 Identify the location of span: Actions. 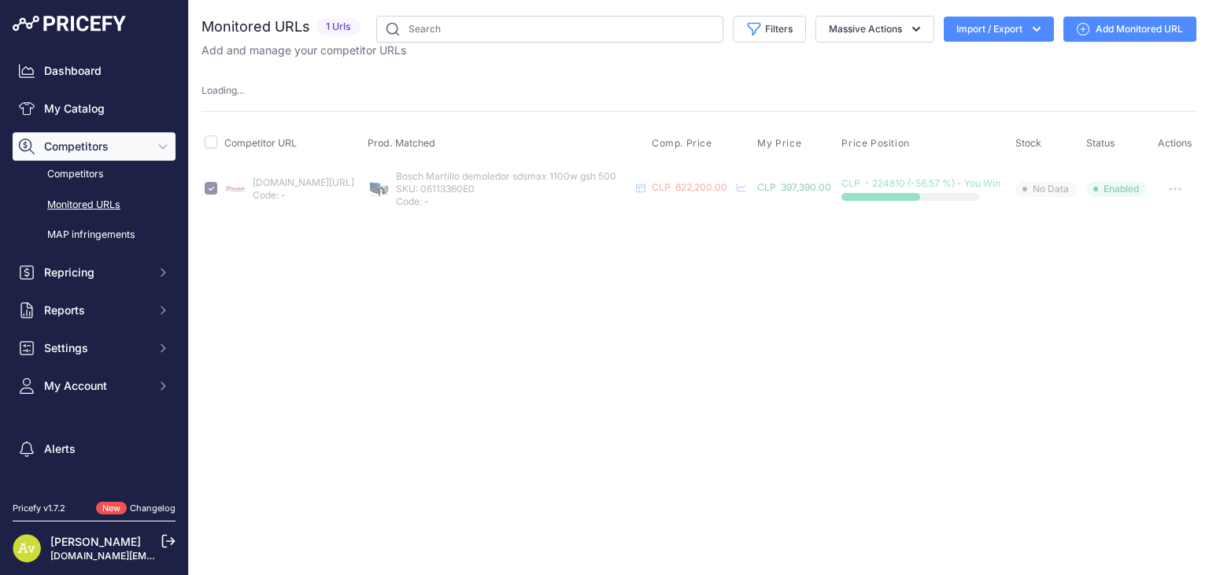
(1175, 143).